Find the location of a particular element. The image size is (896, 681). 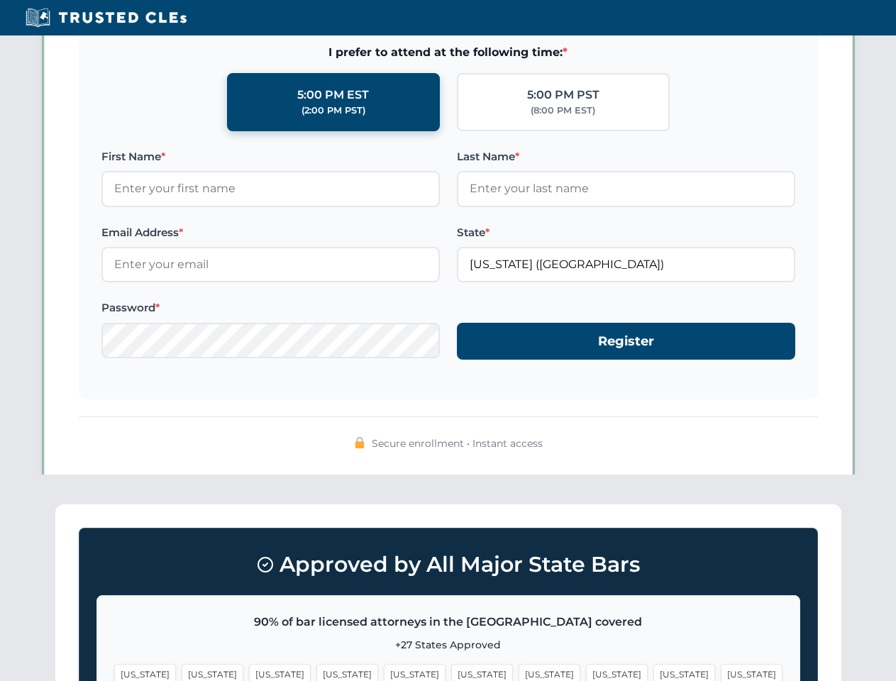

input: Enter your last name is located at coordinates (626, 189).